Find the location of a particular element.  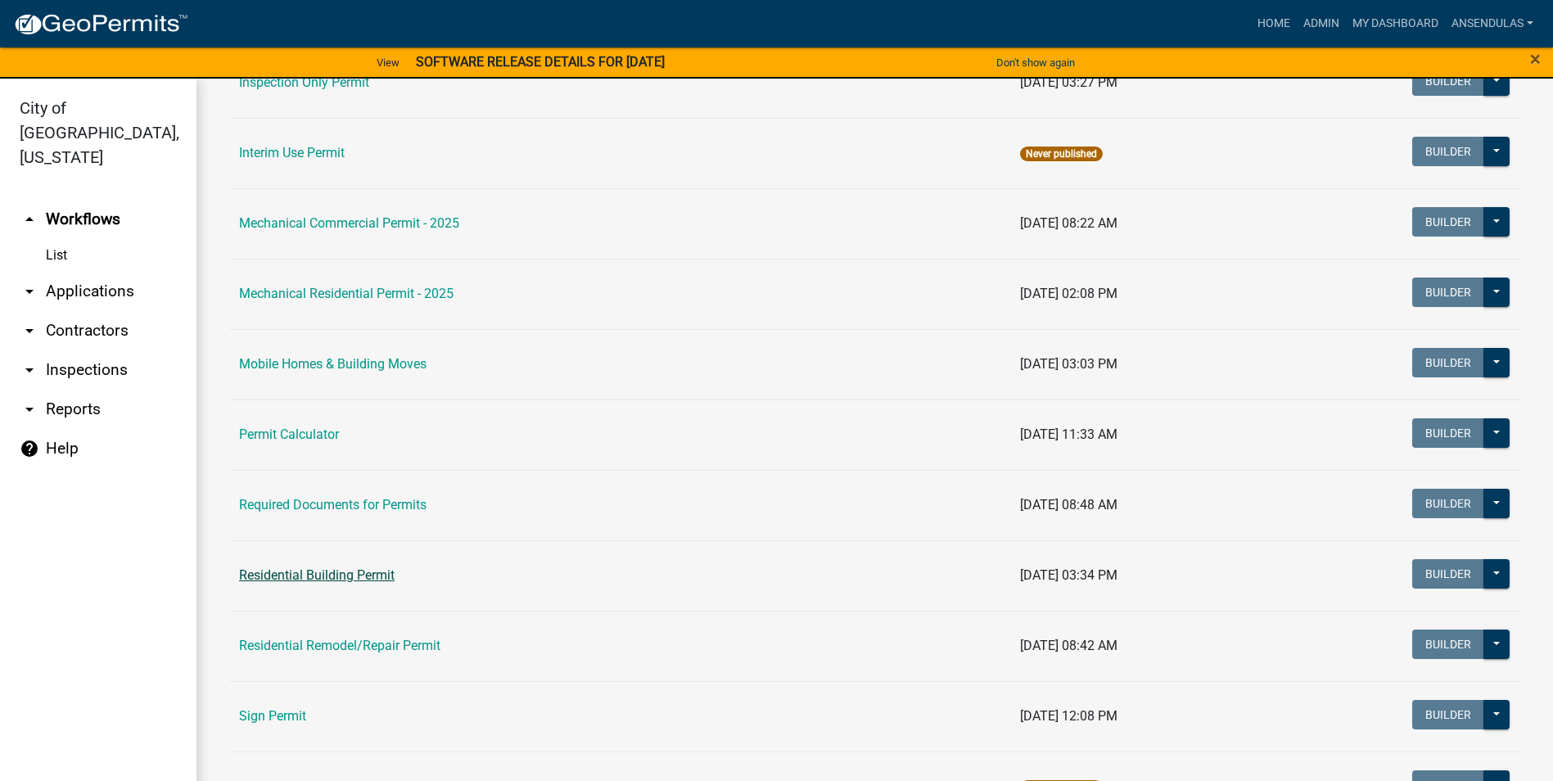

button: Close is located at coordinates (1535, 59).